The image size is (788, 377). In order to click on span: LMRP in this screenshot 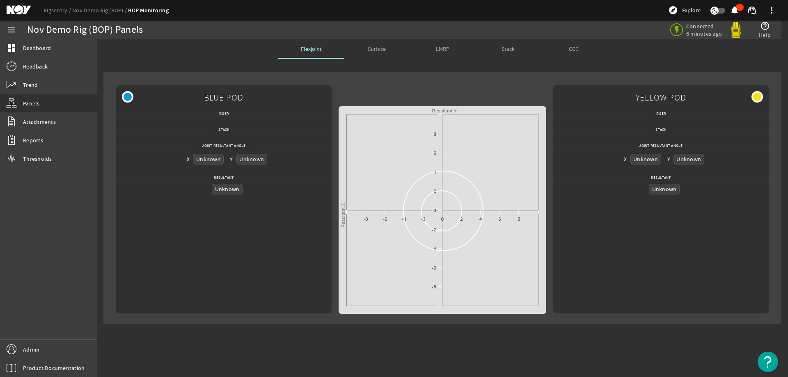, I will do `click(442, 49)`.